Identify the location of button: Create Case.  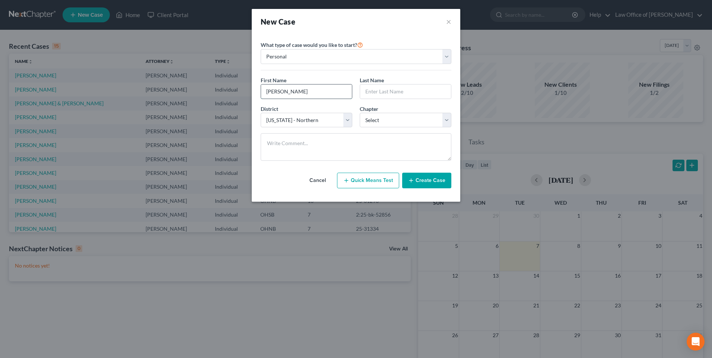
(427, 181).